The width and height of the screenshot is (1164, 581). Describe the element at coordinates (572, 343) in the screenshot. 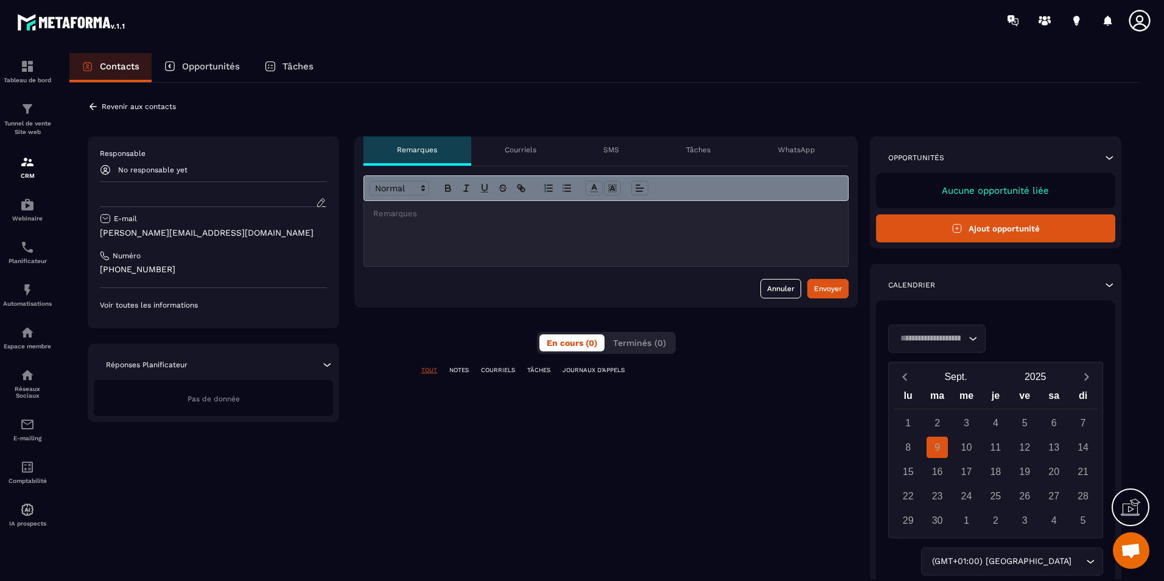

I see `span: En cours (0)` at that location.